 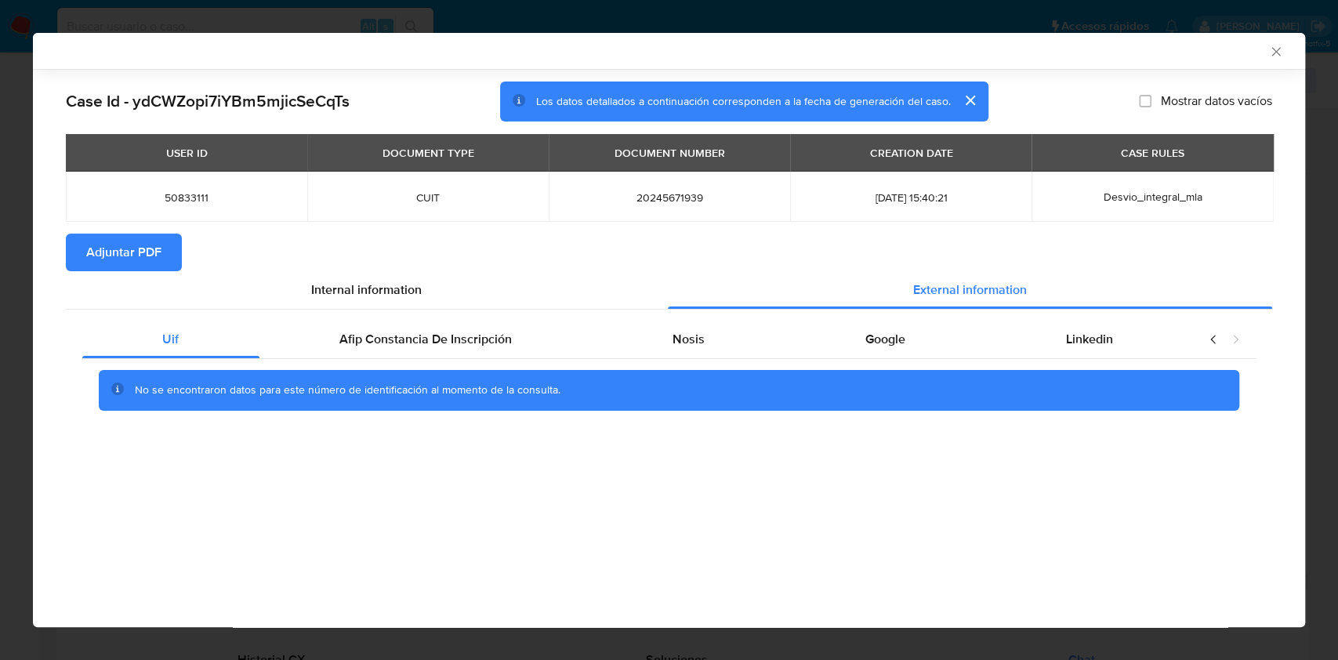 What do you see at coordinates (637, 339) in the screenshot?
I see `div: Detailed external info` at bounding box center [637, 339].